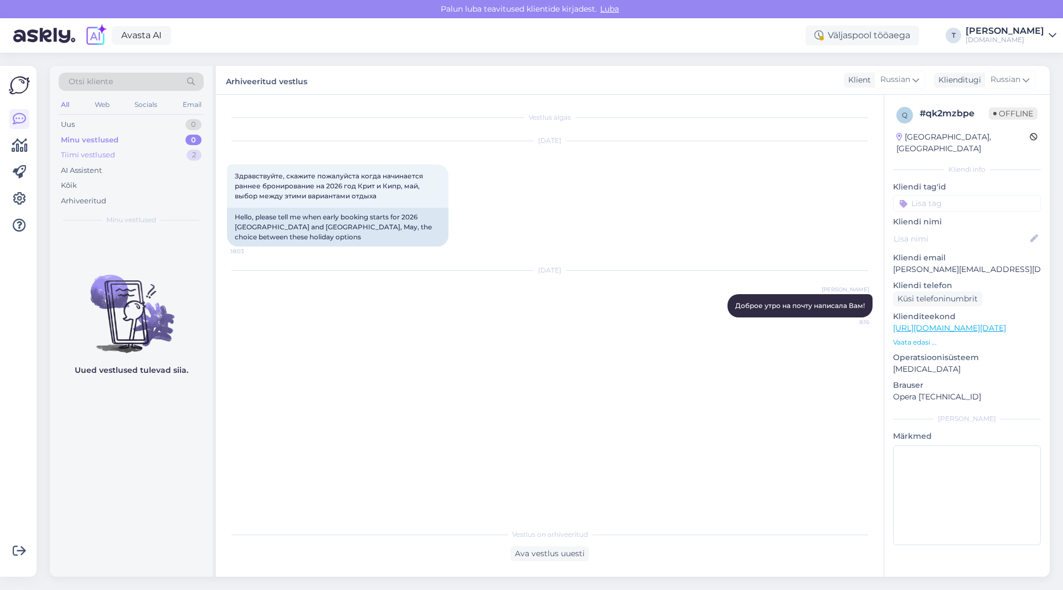 This screenshot has width=1063, height=590. What do you see at coordinates (141, 35) in the screenshot?
I see `a: Avasta AI` at bounding box center [141, 35].